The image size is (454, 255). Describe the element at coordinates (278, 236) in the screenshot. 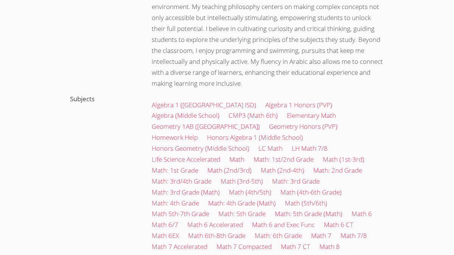

I see `a: Math: 6th Grade` at that location.